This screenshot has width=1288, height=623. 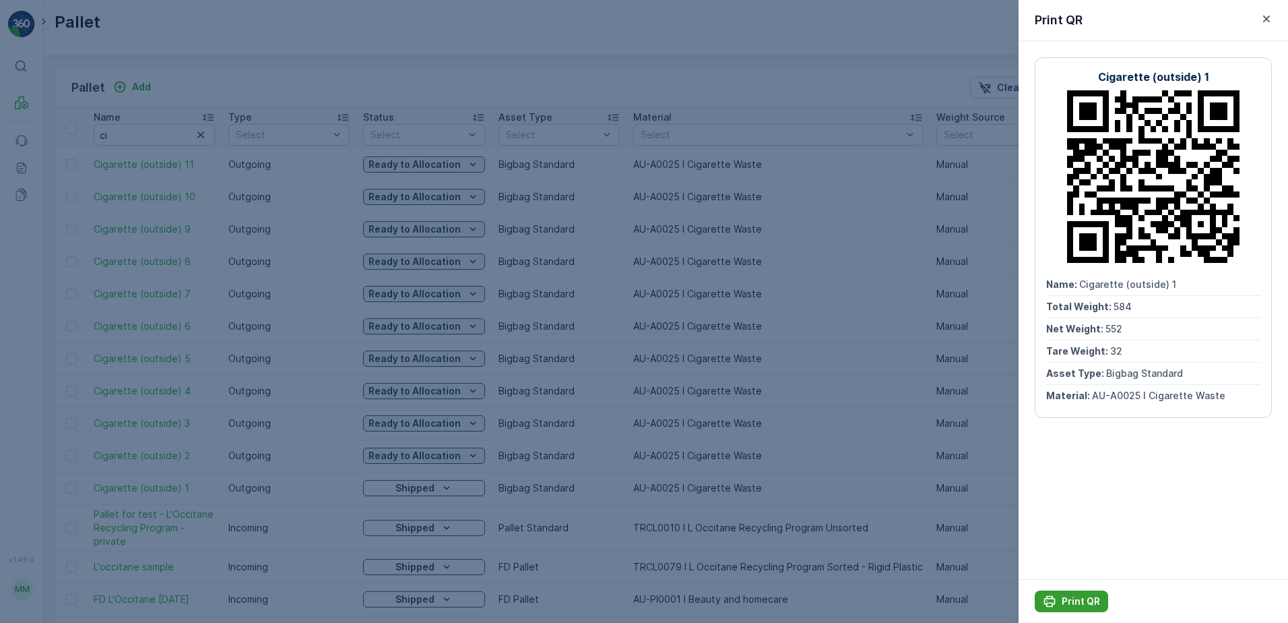 What do you see at coordinates (1078, 350) in the screenshot?
I see `span: Tare Weight :` at bounding box center [1078, 350].